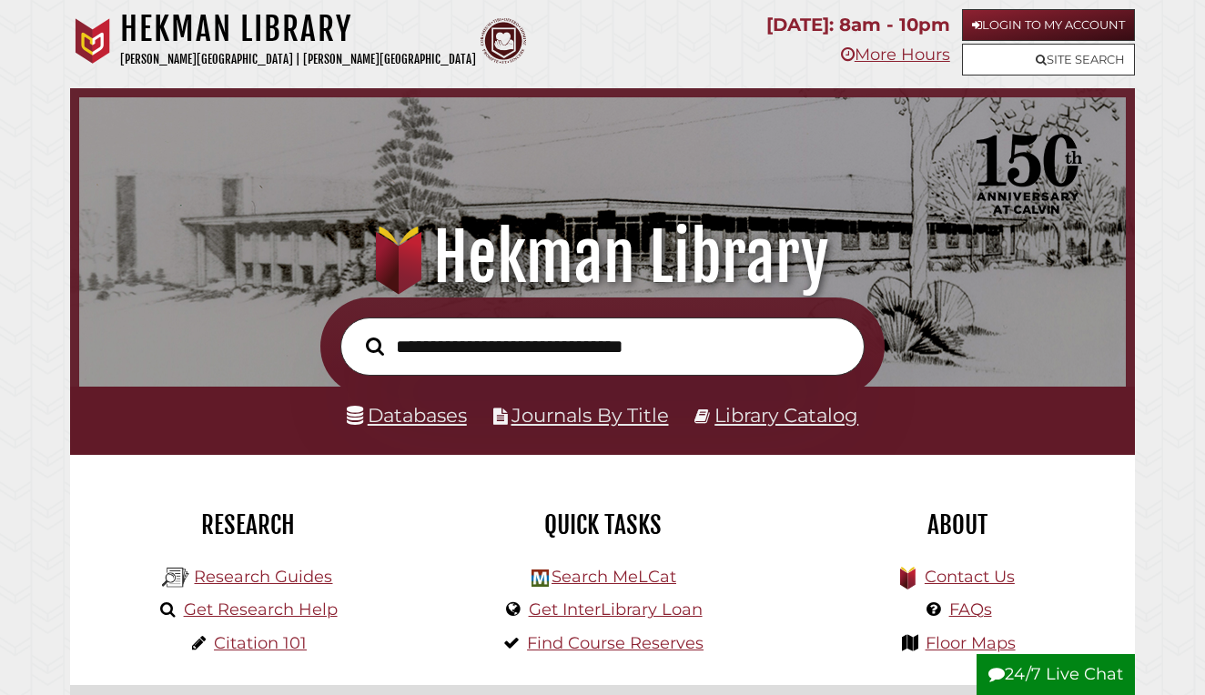  What do you see at coordinates (1048, 25) in the screenshot?
I see `a: Login to My Account` at bounding box center [1048, 25].